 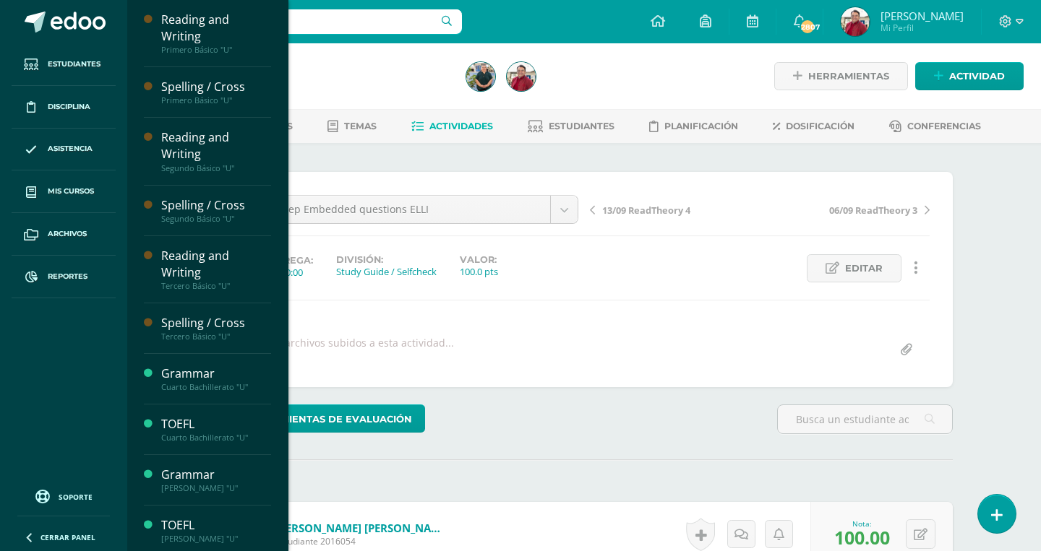 What do you see at coordinates (861, 524) in the screenshot?
I see `div: Nota:` at bounding box center [861, 524].